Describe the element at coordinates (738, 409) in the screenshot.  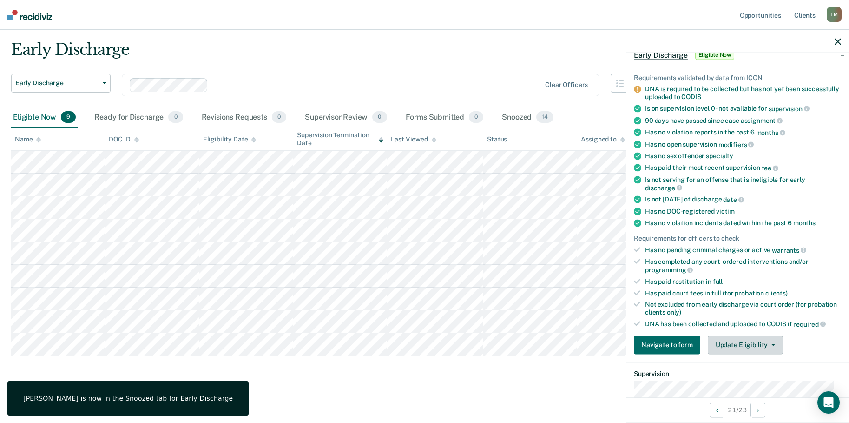
I see `div: 21 / 23` at that location.